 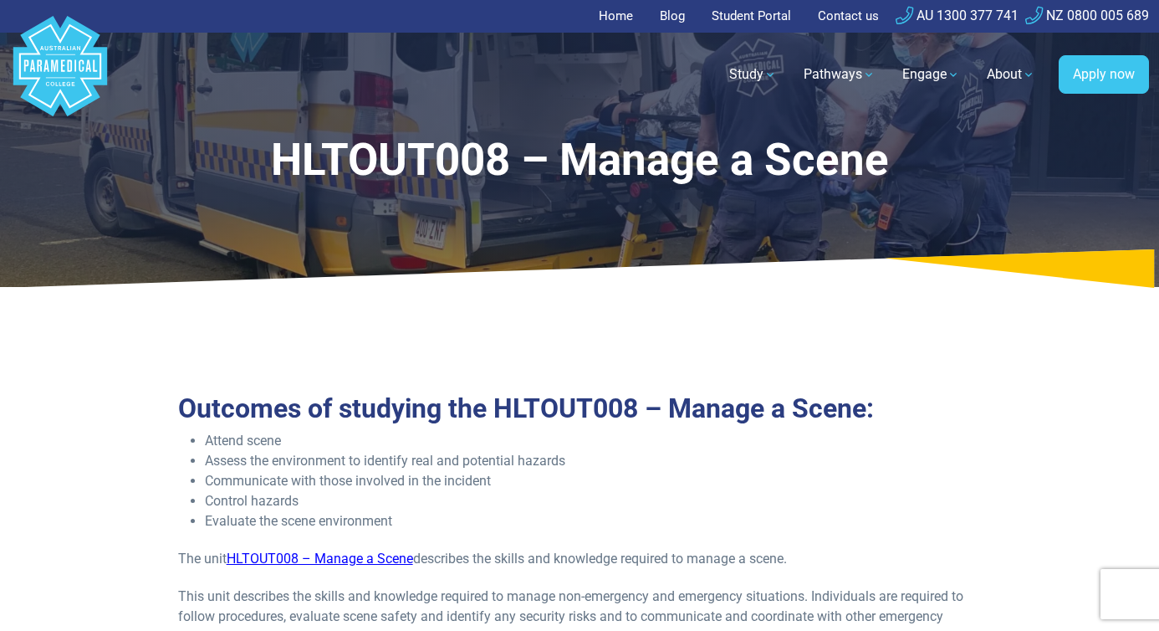 What do you see at coordinates (1104, 74) in the screenshot?
I see `a: Apply now` at bounding box center [1104, 74].